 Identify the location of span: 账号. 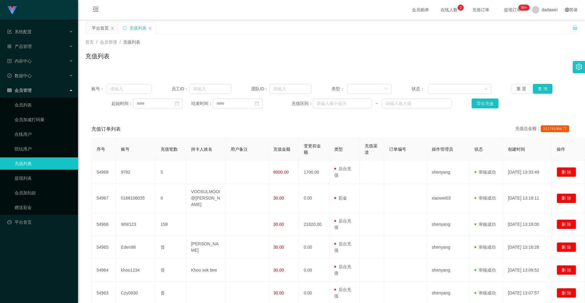
(125, 149).